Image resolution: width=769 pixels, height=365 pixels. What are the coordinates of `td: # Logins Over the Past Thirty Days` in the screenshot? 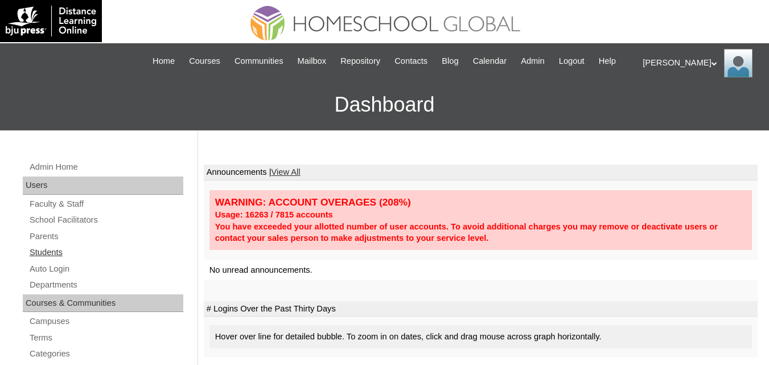 It's located at (481, 309).